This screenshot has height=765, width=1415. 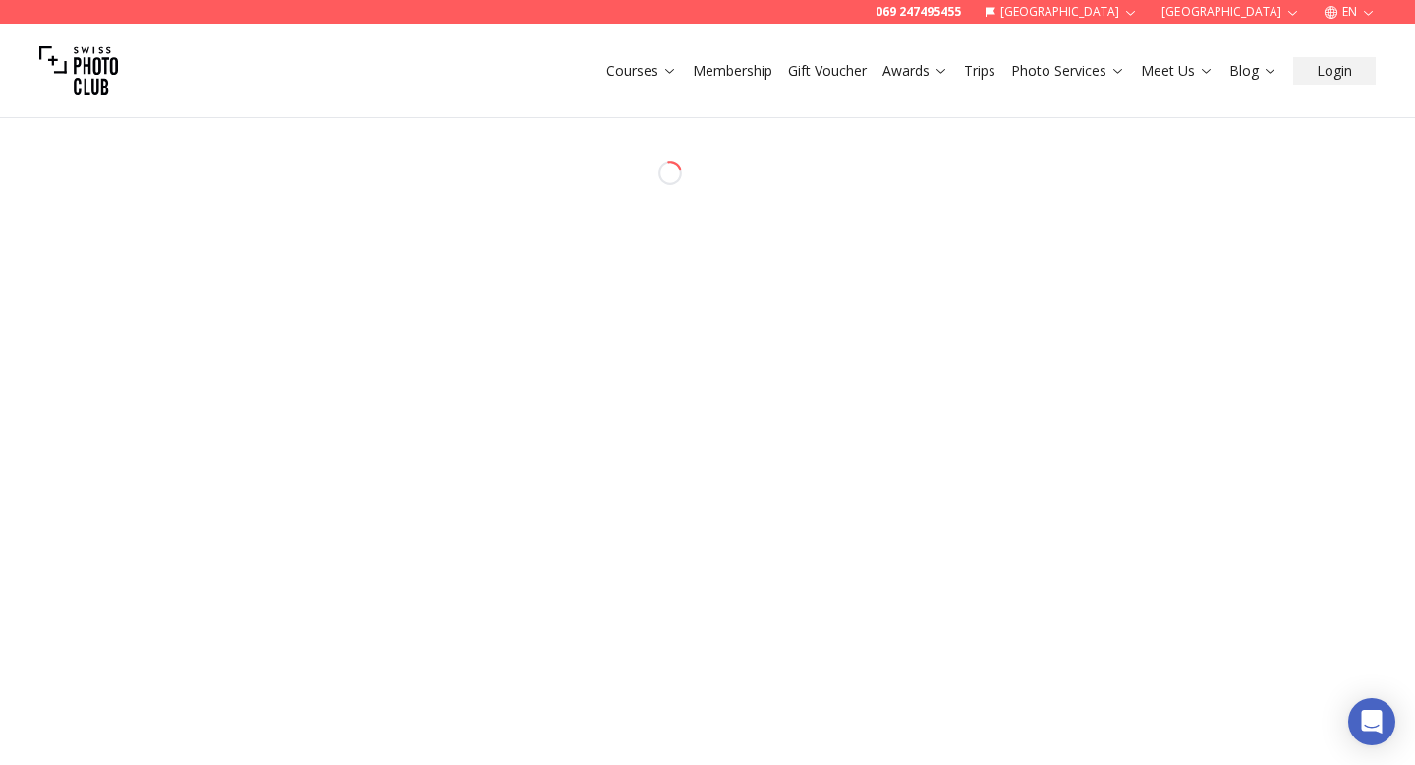 What do you see at coordinates (980, 70) in the screenshot?
I see `font: Trips` at bounding box center [980, 70].